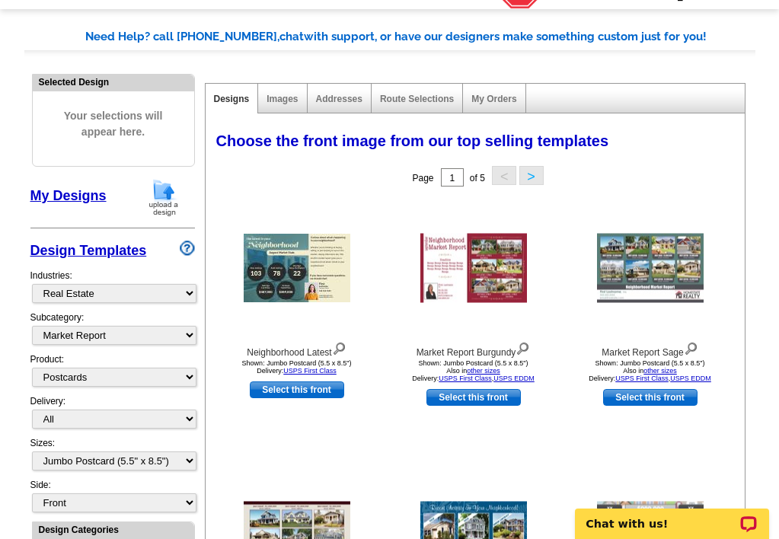 This screenshot has height=539, width=779. What do you see at coordinates (113, 286) in the screenshot?
I see `div: Industries:` at bounding box center [113, 286].